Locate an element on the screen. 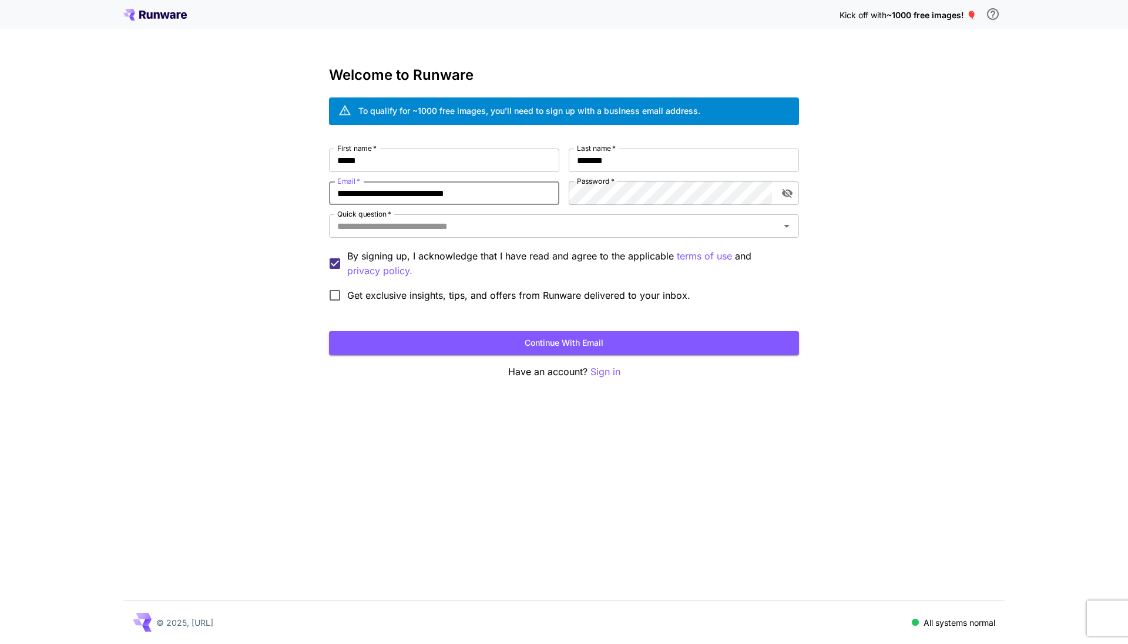  p: Have an account? is located at coordinates (564, 372).